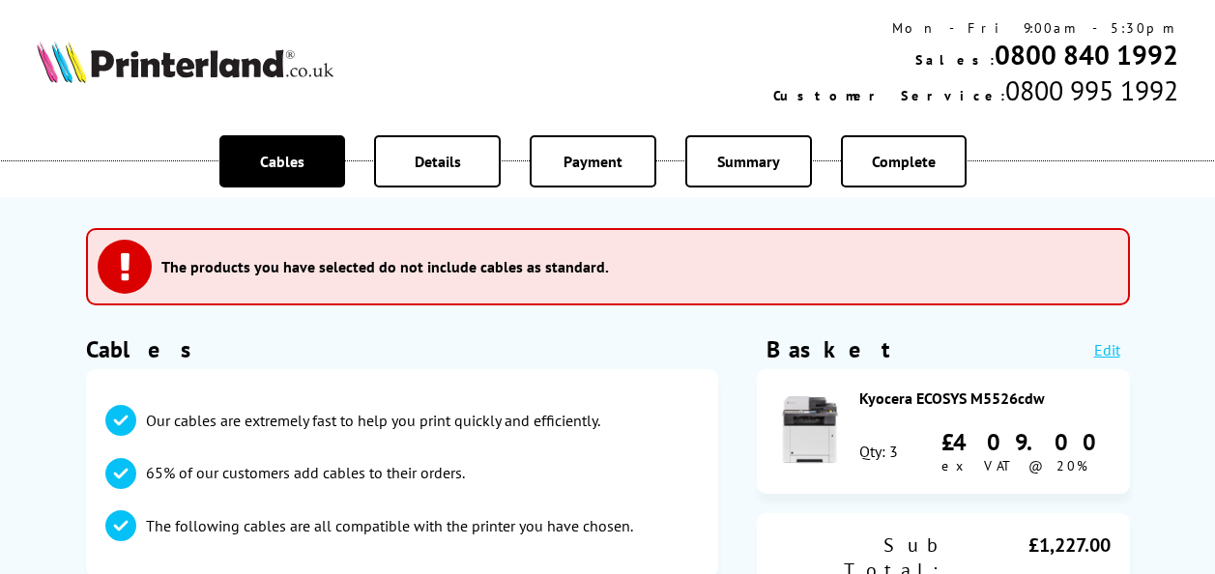 Image resolution: width=1215 pixels, height=574 pixels. I want to click on h3: The products you have selected do not include cables as standard., so click(385, 267).